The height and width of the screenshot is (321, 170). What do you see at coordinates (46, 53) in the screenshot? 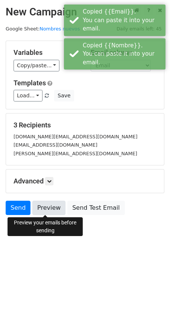
I see `h5: Variables` at bounding box center [46, 53].